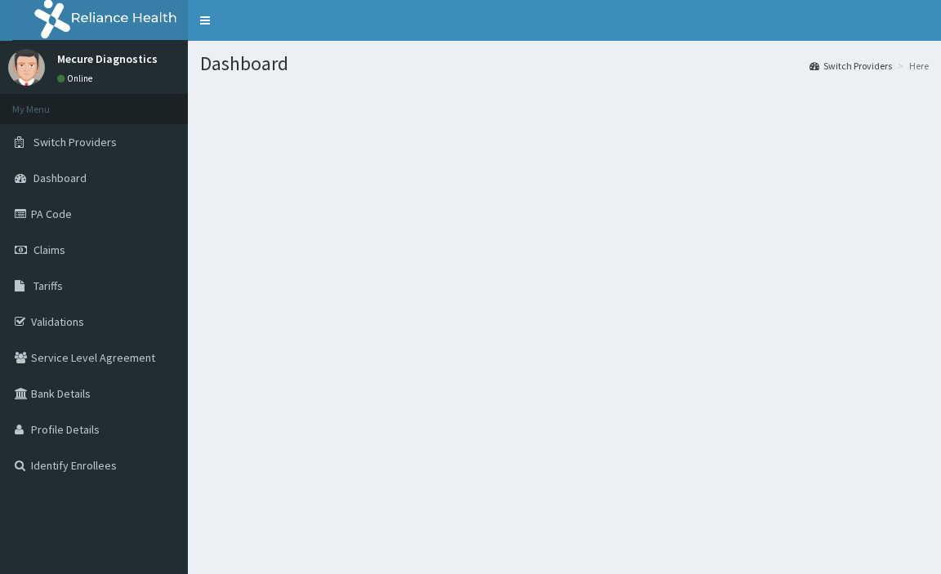 The width and height of the screenshot is (941, 574). I want to click on p: Mecure Diagnostics, so click(107, 59).